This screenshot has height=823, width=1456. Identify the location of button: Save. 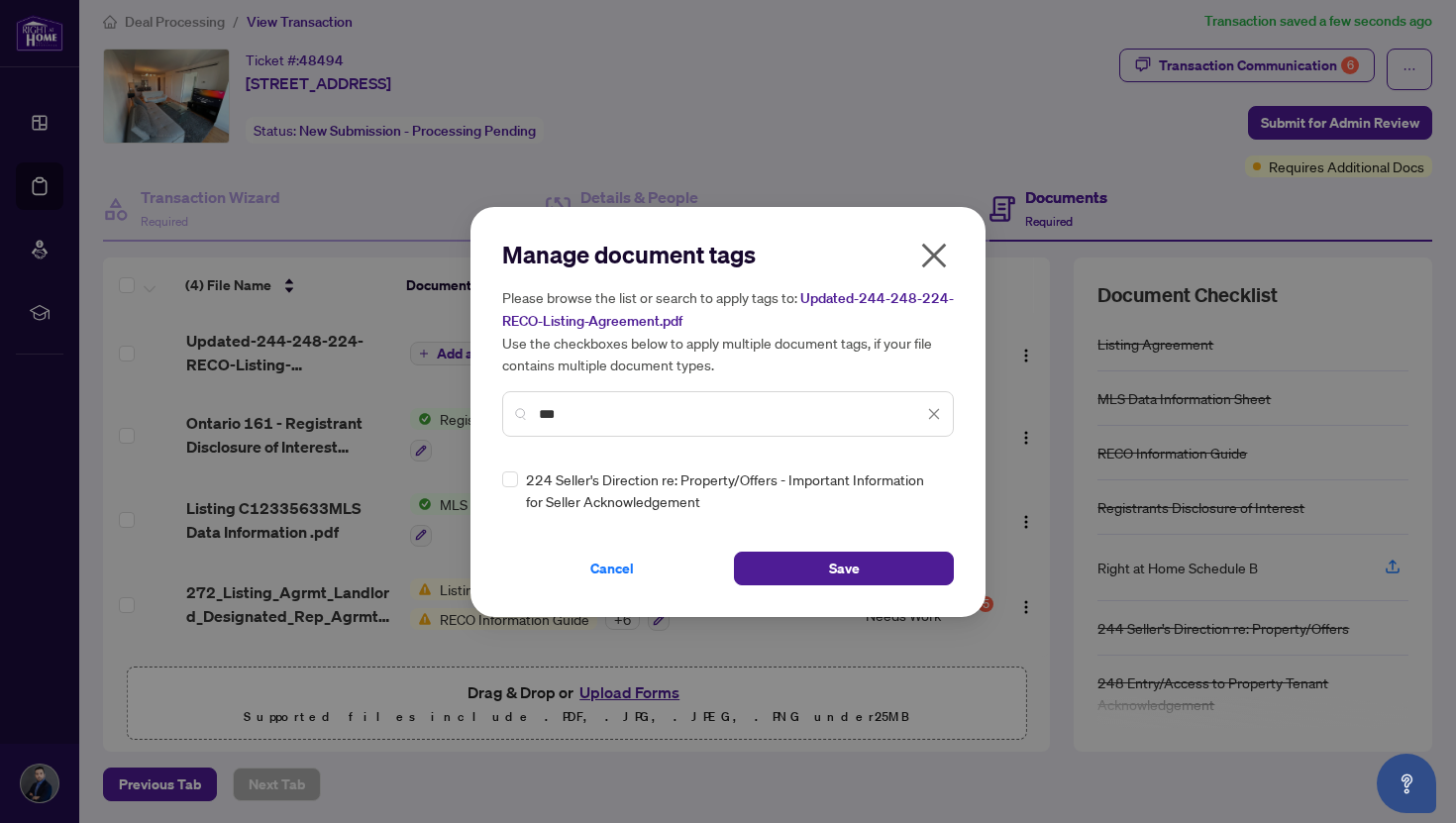
(844, 569).